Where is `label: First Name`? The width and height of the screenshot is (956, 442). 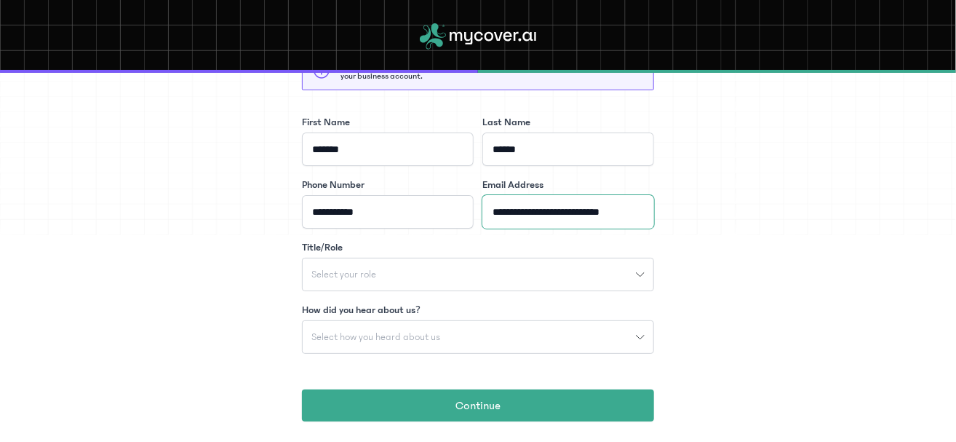
label: First Name is located at coordinates (326, 122).